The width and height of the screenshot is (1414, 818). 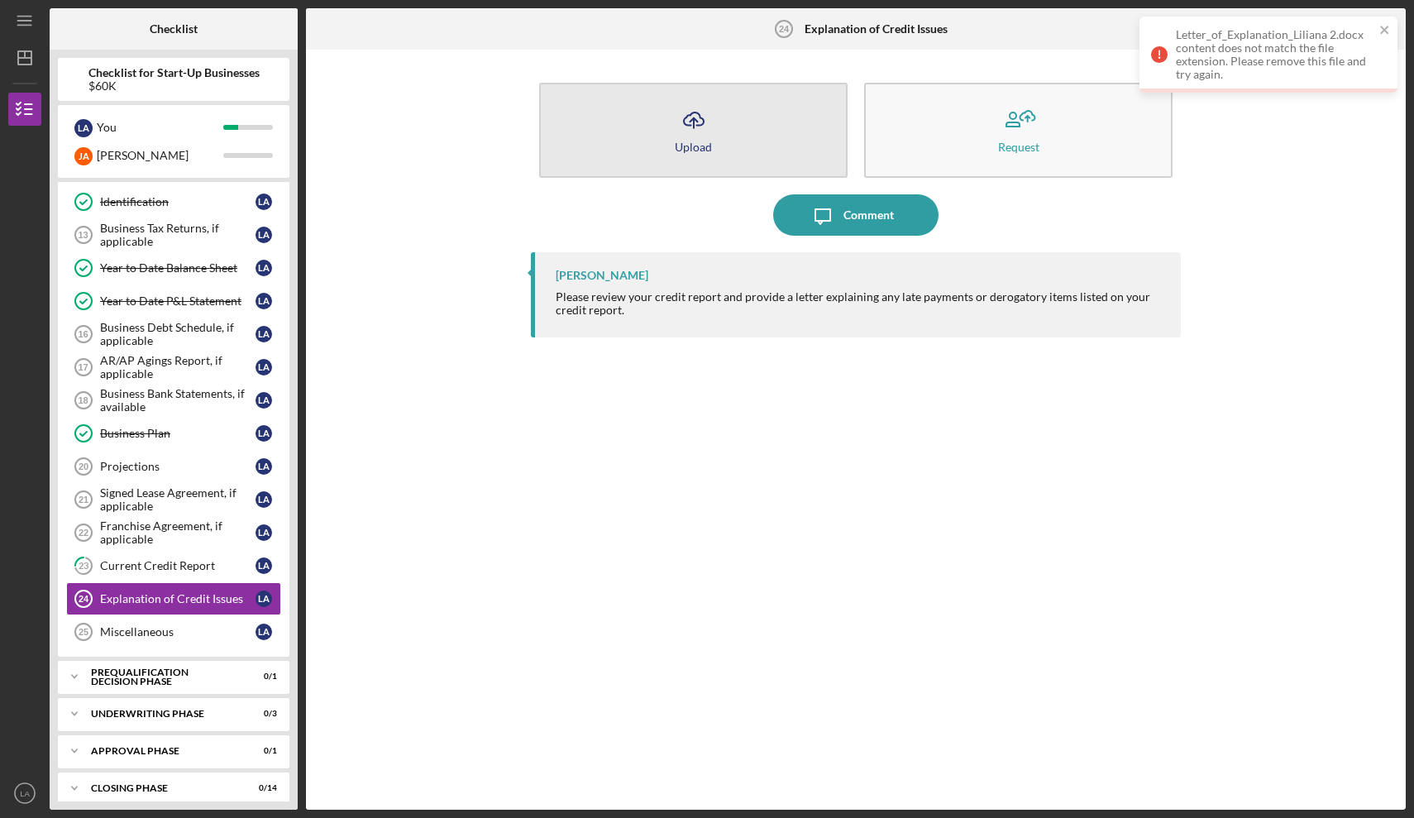 I want to click on a: Business PlanLA, so click(x=174, y=433).